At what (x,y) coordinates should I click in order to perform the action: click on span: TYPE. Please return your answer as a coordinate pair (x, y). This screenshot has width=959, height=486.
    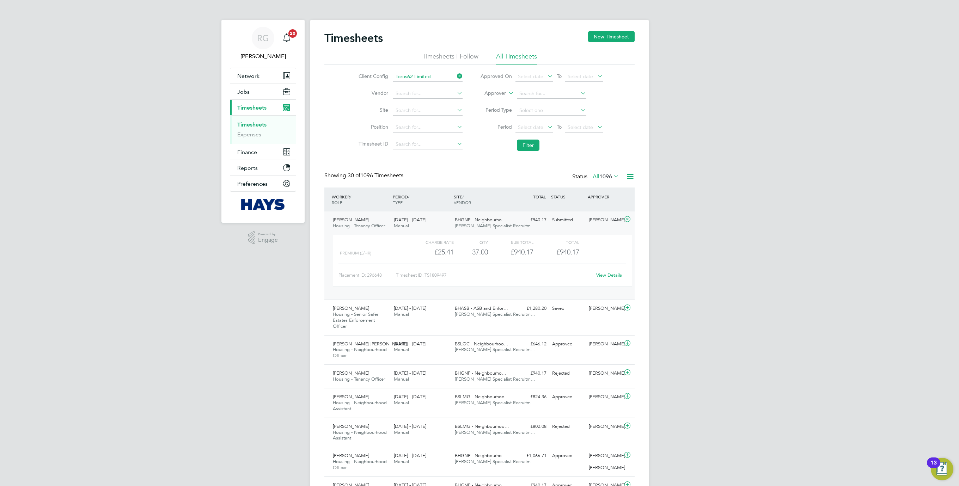
    Looking at the image, I should click on (398, 202).